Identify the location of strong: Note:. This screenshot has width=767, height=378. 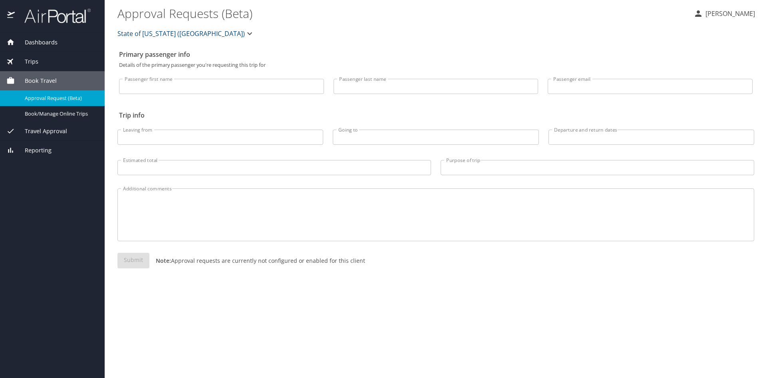
(163, 260).